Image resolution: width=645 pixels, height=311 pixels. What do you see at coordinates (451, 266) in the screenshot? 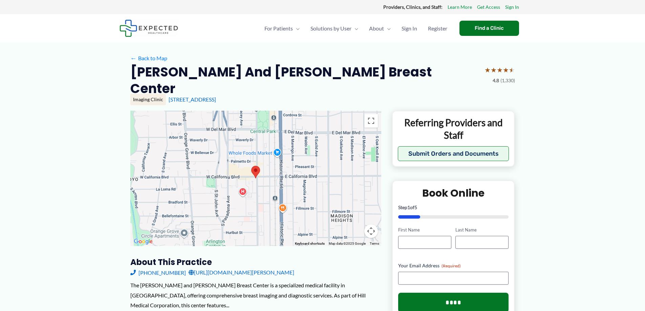
I see `span: (Required)` at bounding box center [451, 266].